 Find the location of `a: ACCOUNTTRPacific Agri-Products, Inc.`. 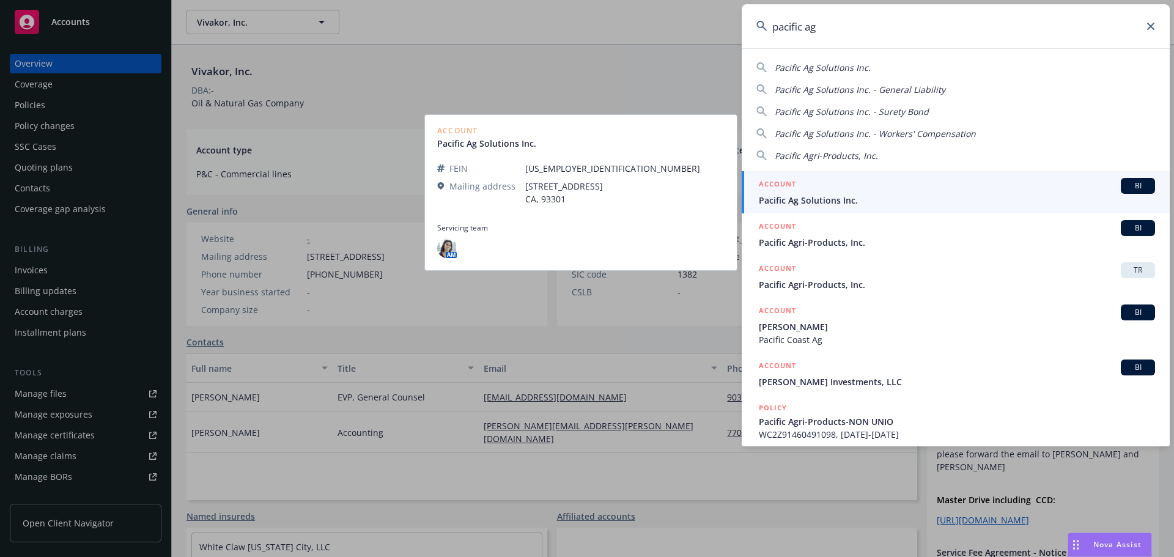

a: ACCOUNTTRPacific Agri-Products, Inc. is located at coordinates (956, 276).